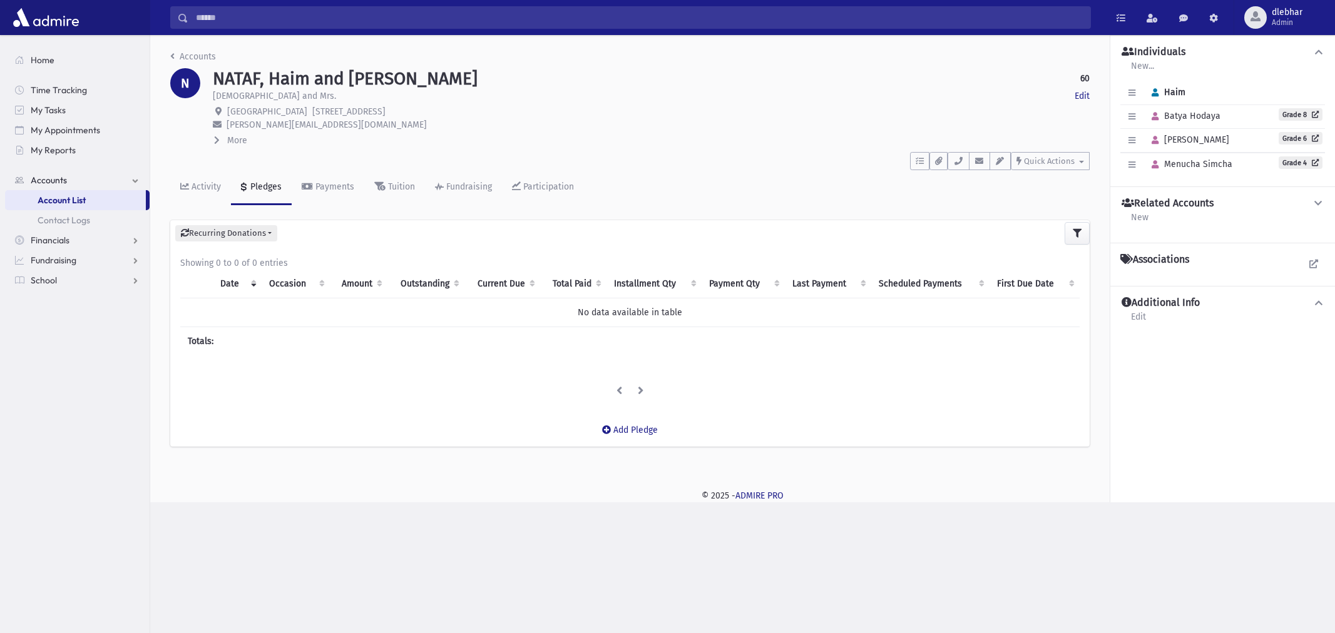 The height and width of the screenshot is (633, 1335). I want to click on nav: breadcrumb, so click(193, 59).